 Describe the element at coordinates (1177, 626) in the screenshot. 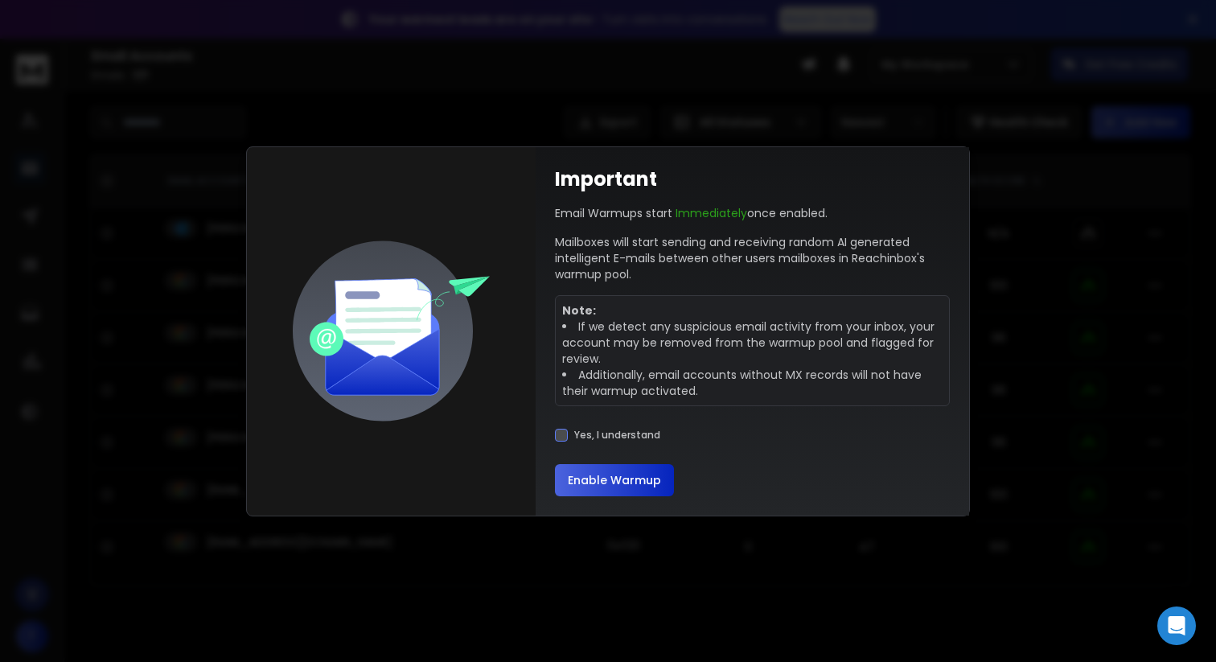

I see `div: Open Intercom Messenger` at that location.